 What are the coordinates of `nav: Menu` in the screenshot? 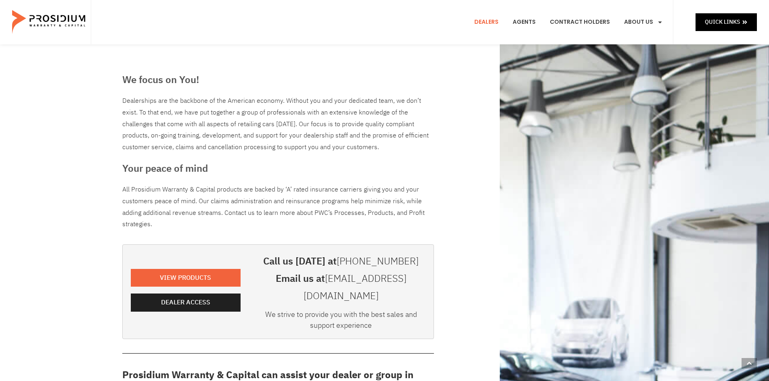 It's located at (568, 22).